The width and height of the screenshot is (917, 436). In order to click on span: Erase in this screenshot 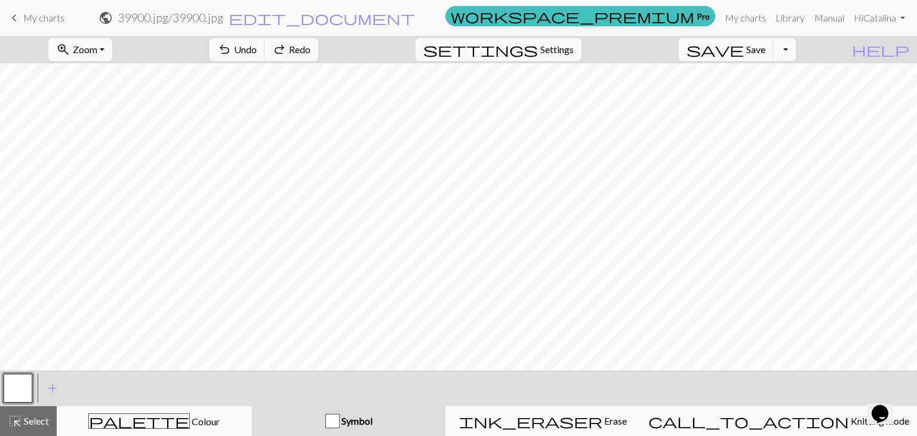, I will do `click(614, 420)`.